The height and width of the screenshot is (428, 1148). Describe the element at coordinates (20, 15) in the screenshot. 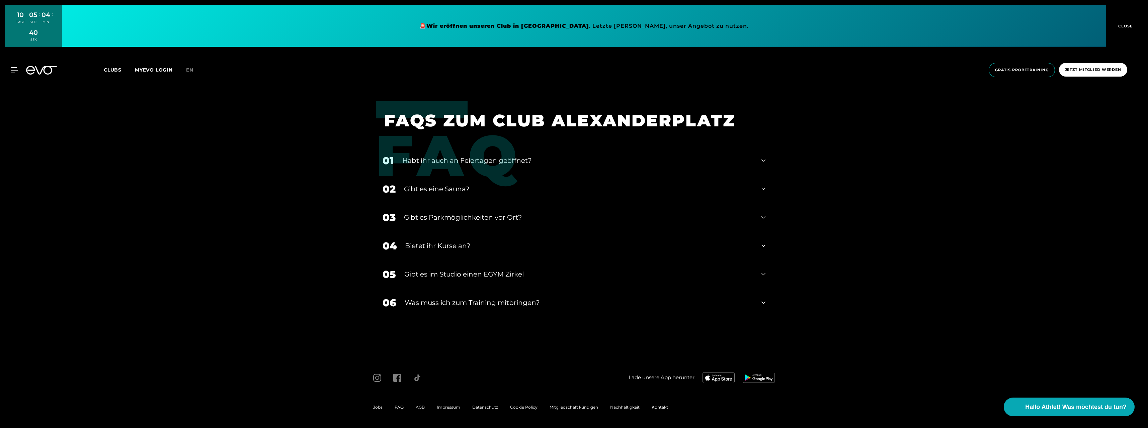

I see `div: 10` at that location.